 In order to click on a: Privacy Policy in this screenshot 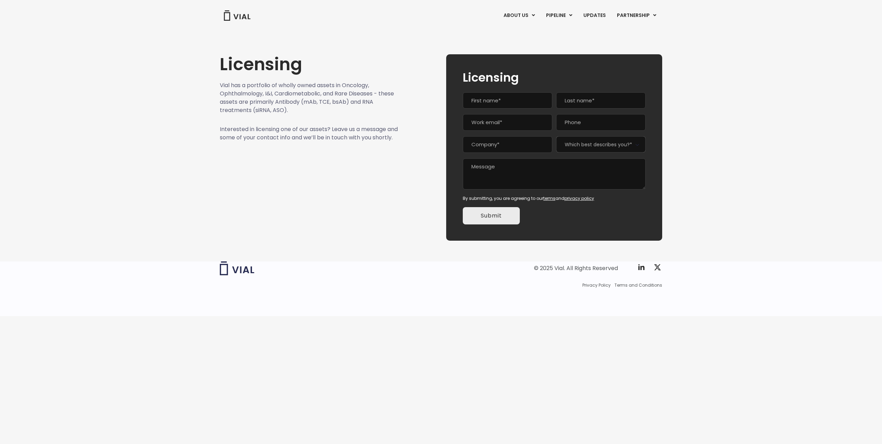, I will do `click(596, 285)`.